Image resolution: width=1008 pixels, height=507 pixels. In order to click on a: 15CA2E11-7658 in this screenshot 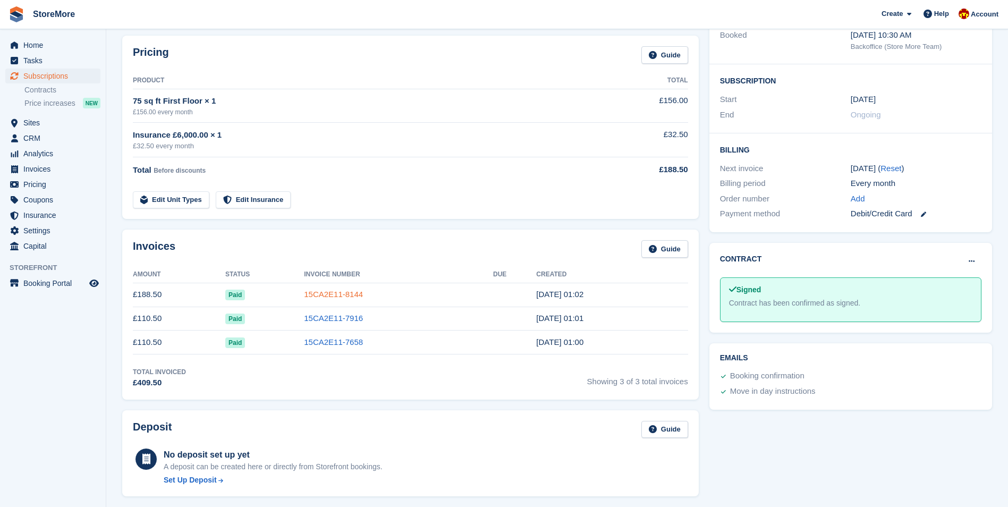, I will do `click(333, 342)`.